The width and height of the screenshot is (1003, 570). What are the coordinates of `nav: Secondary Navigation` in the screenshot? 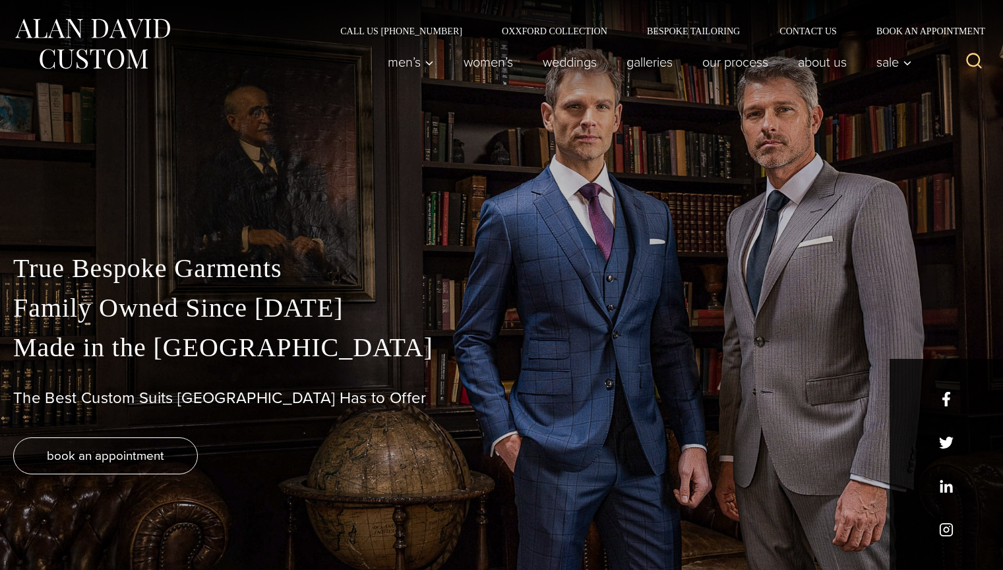 It's located at (655, 31).